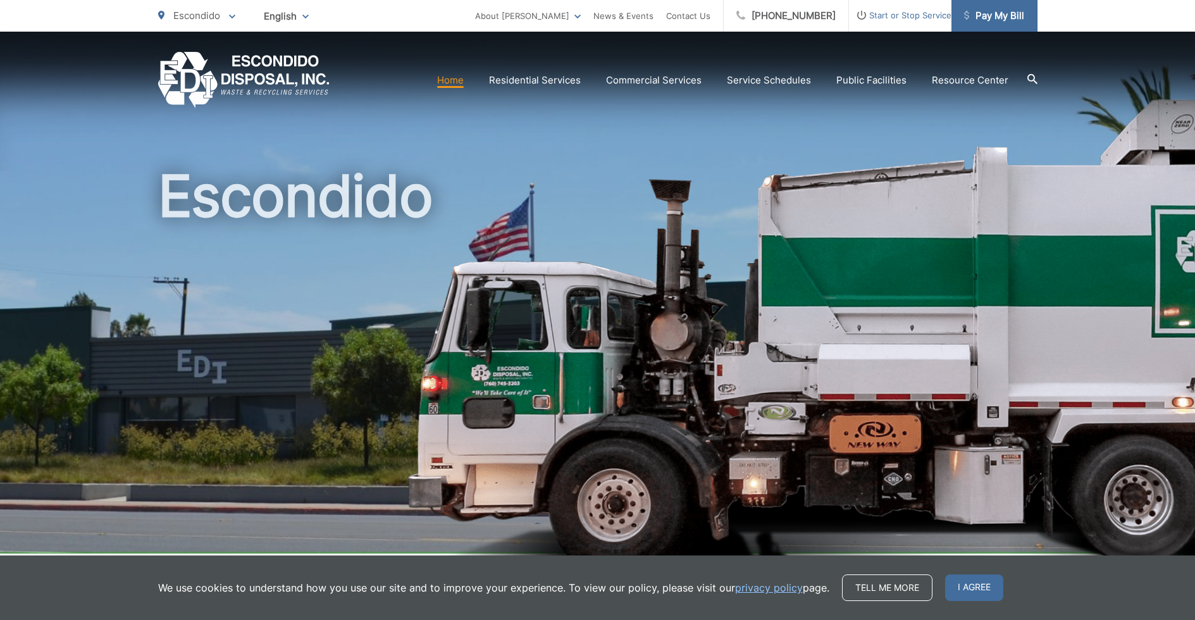  Describe the element at coordinates (494, 588) in the screenshot. I see `p: We use cookies to understand how you use our site and to improve your experience. To view our pol...` at that location.